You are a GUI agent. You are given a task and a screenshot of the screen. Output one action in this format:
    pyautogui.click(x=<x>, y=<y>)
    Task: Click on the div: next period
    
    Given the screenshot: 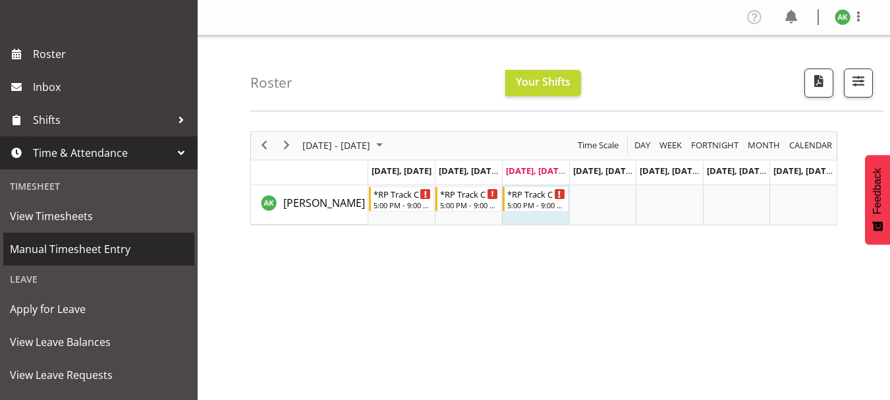 What is the action you would take?
    pyautogui.click(x=287, y=146)
    